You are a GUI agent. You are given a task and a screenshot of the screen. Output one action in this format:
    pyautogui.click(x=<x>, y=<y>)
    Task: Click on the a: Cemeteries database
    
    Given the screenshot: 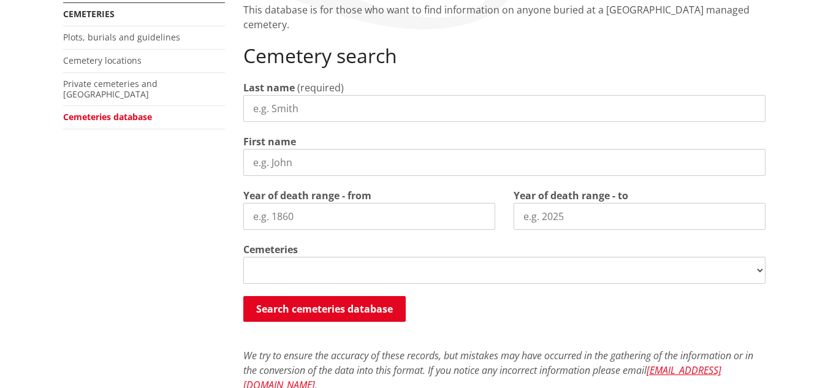 What is the action you would take?
    pyautogui.click(x=107, y=116)
    